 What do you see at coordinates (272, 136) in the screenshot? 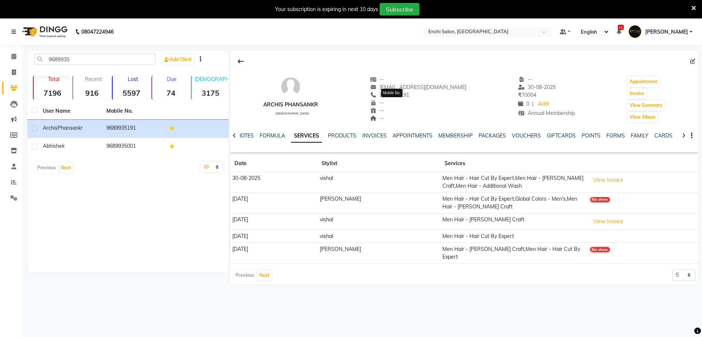
I see `a: FORMULA` at bounding box center [272, 136].